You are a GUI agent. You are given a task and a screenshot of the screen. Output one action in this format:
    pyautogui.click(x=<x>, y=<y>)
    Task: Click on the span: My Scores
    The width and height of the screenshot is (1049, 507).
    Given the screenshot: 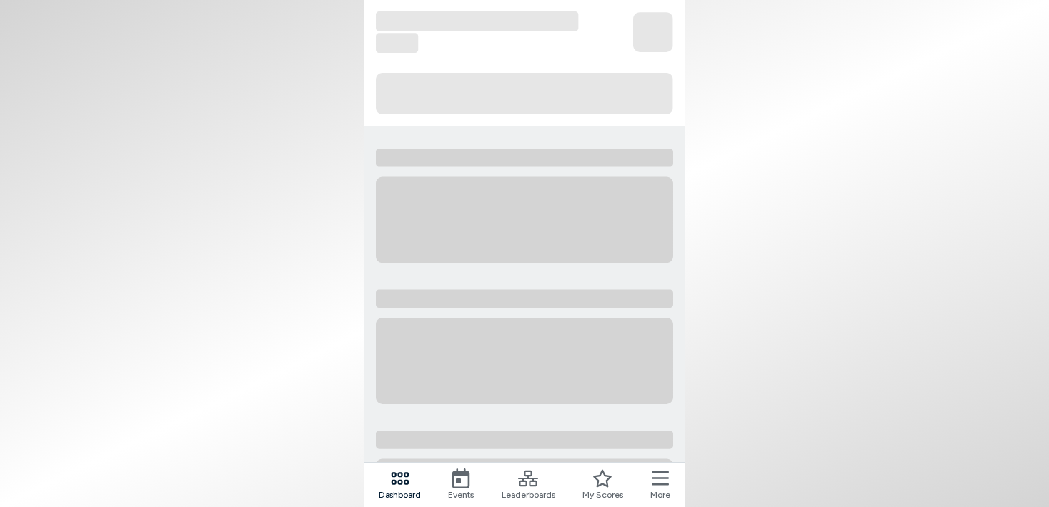 What is the action you would take?
    pyautogui.click(x=602, y=495)
    